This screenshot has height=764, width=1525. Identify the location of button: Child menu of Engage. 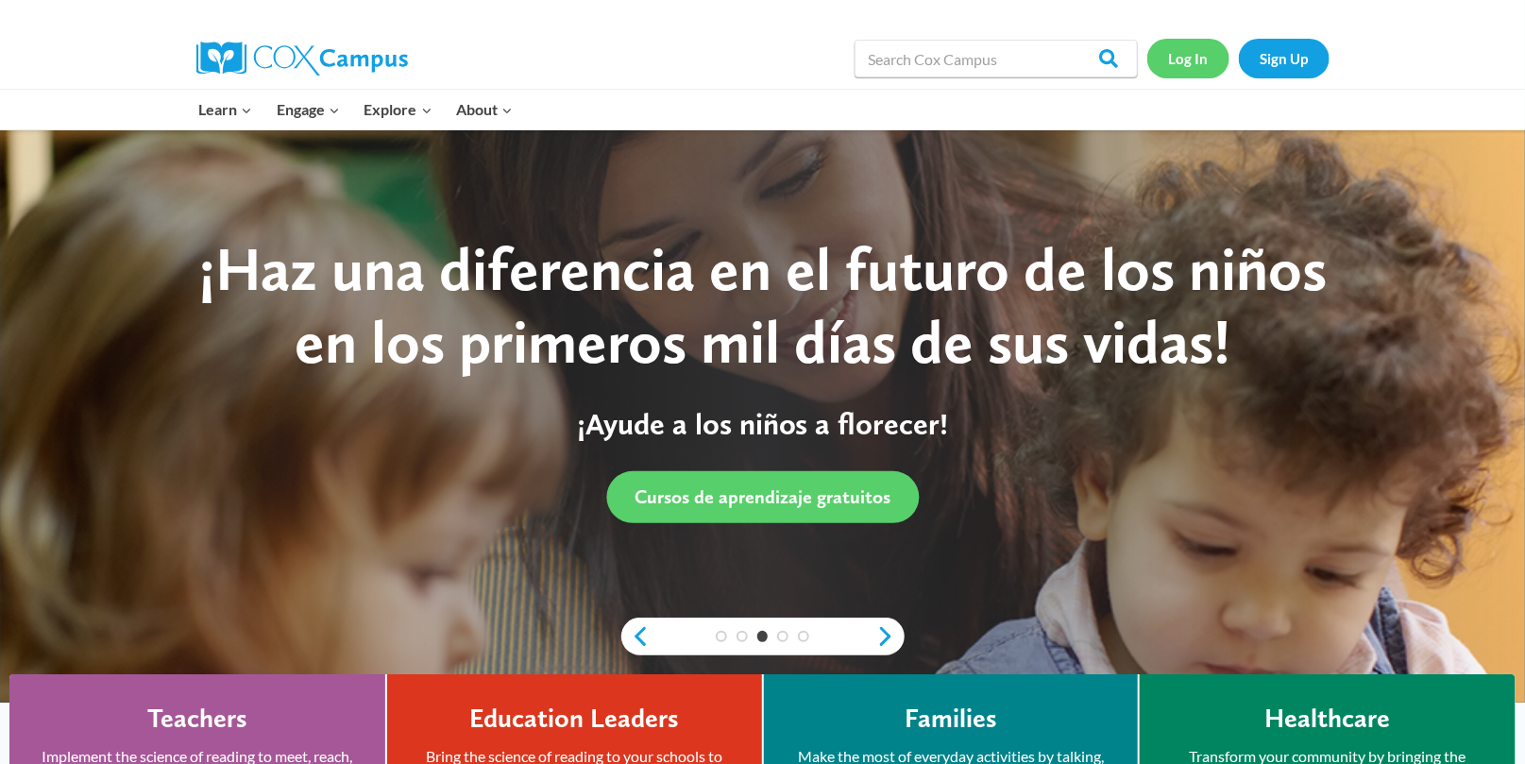
(308, 110).